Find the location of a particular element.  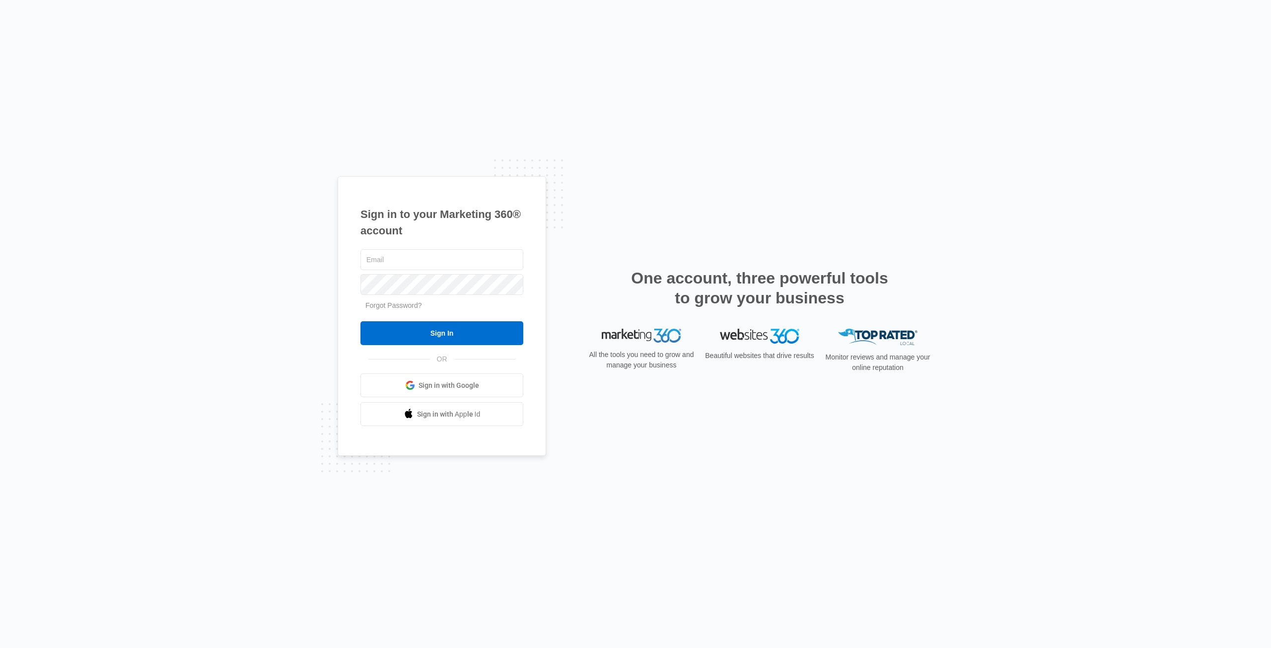

h1: Sign in to your Marketing 360® account is located at coordinates (442, 222).